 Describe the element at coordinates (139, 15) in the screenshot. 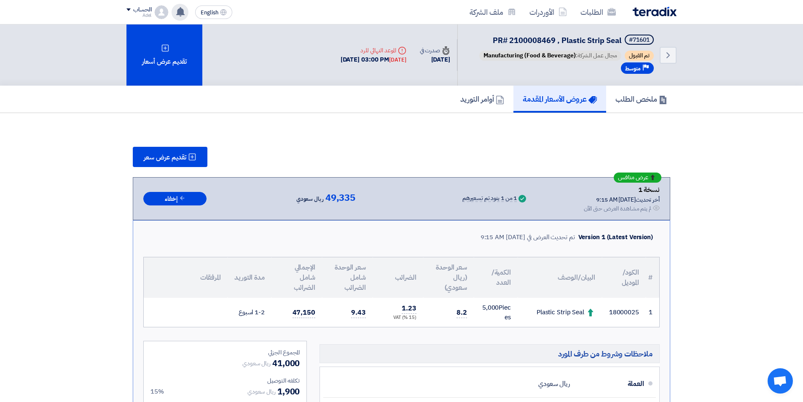

I see `div: Adel` at that location.